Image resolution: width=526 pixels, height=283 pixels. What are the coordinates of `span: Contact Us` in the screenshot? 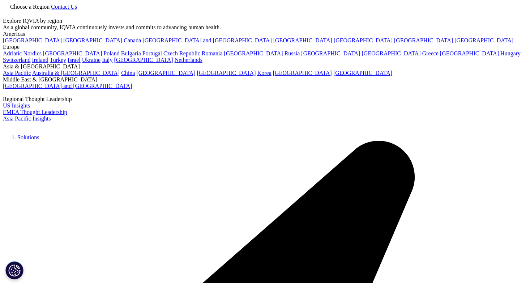 It's located at (64, 7).